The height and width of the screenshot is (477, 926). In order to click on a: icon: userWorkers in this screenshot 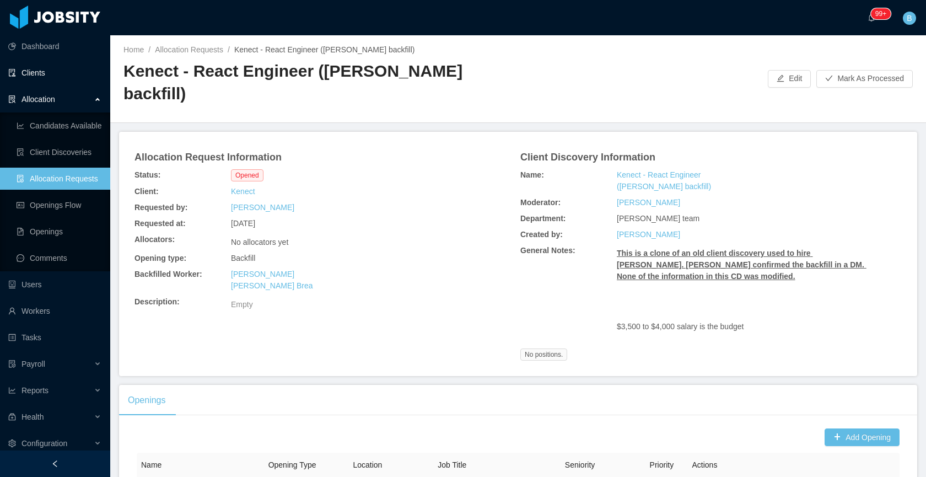, I will do `click(55, 311)`.